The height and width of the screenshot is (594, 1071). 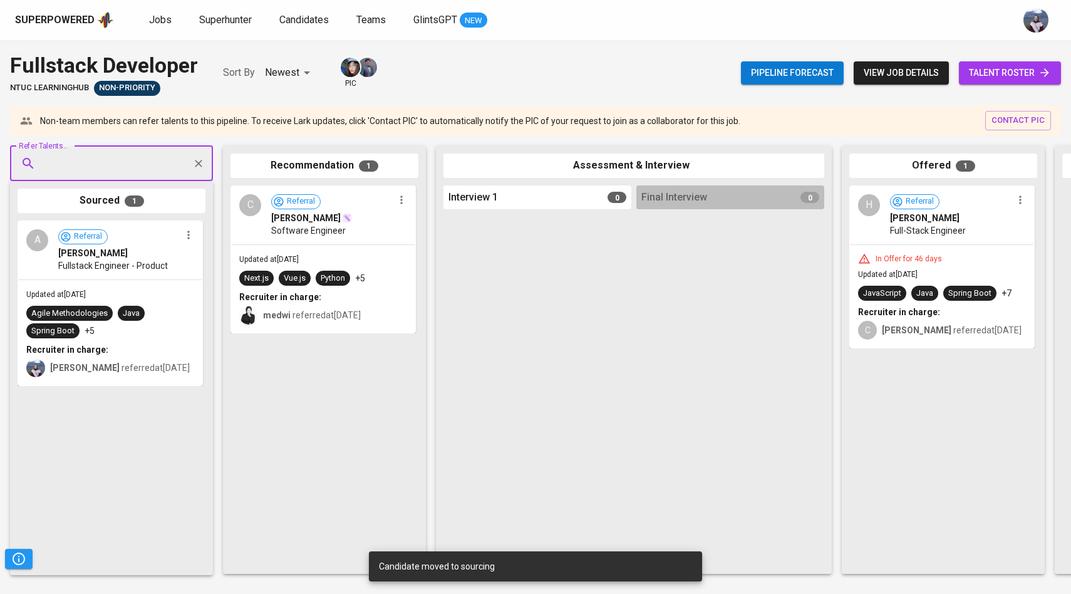 What do you see at coordinates (674, 197) in the screenshot?
I see `span: Final Interview` at bounding box center [674, 197].